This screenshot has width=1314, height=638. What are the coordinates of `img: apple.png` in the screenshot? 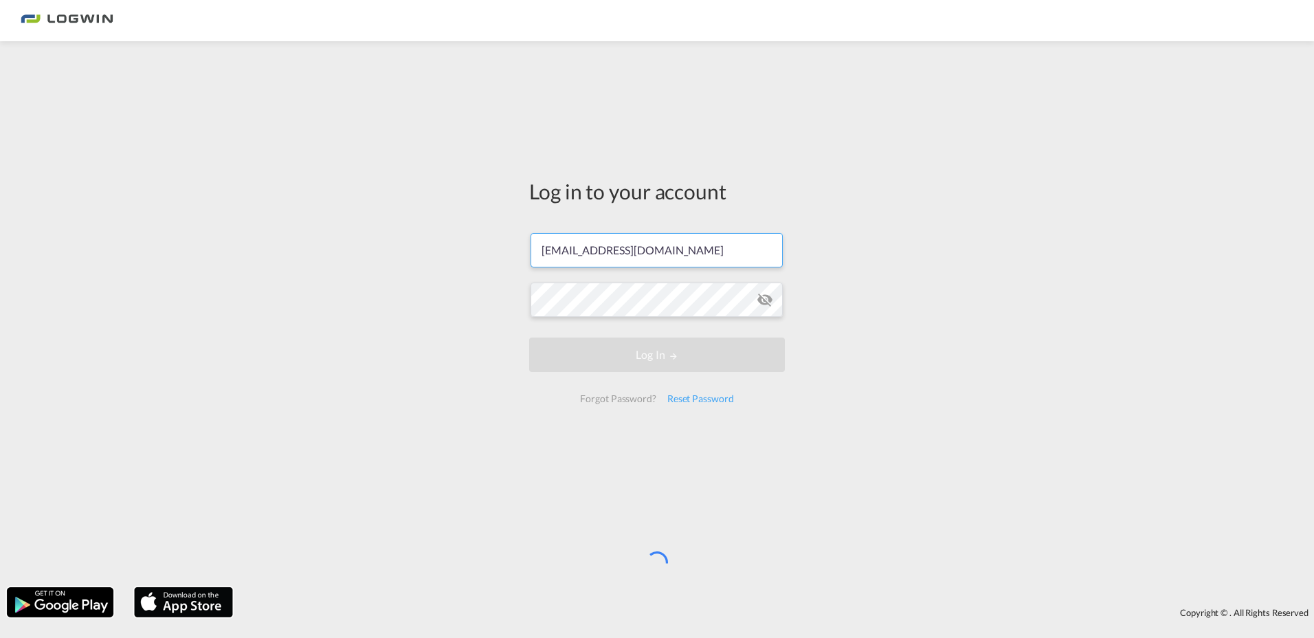 It's located at (184, 602).